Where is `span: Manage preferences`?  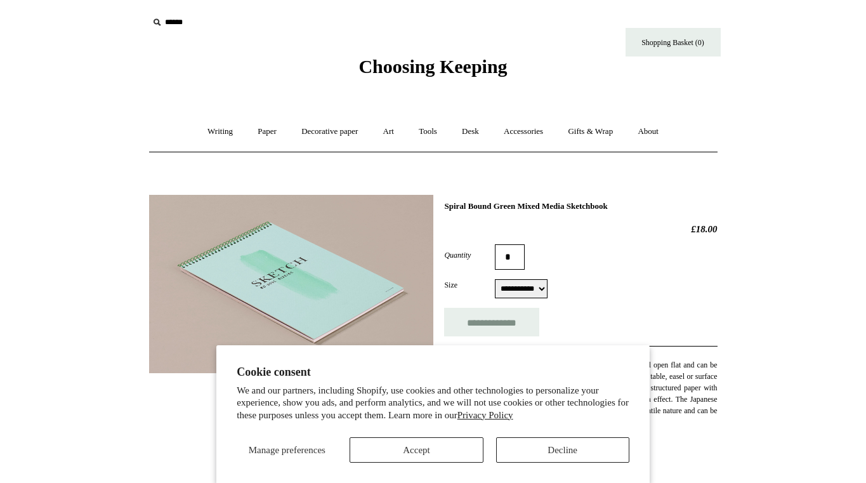 span: Manage preferences is located at coordinates (287, 450).